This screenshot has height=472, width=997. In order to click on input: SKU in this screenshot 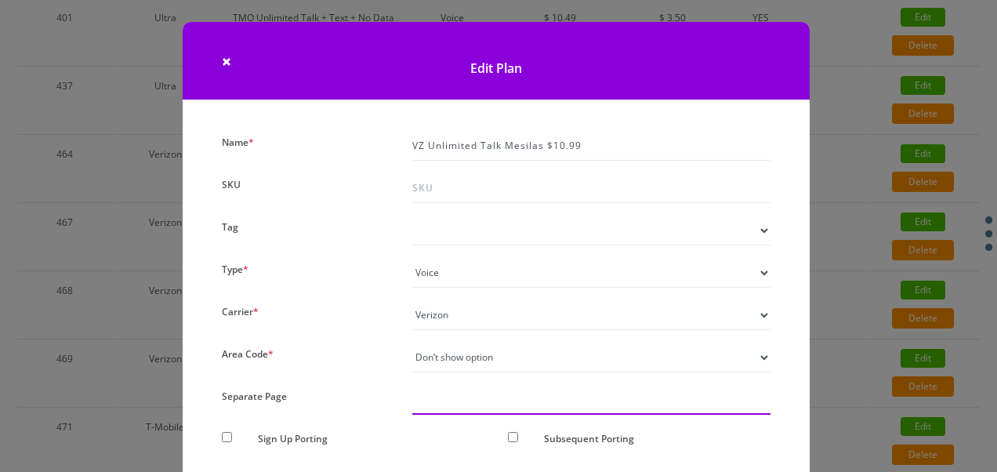, I will do `click(591, 188)`.